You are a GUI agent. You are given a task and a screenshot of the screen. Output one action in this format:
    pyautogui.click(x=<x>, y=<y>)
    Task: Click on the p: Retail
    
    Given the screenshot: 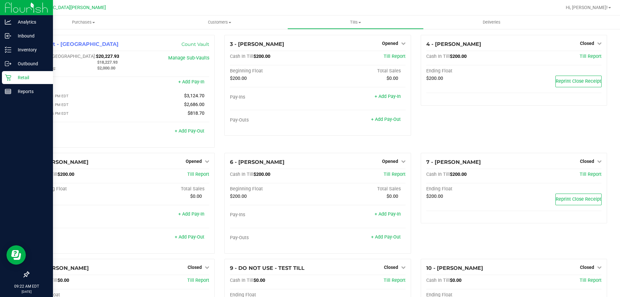 What is the action you would take?
    pyautogui.click(x=31, y=78)
    